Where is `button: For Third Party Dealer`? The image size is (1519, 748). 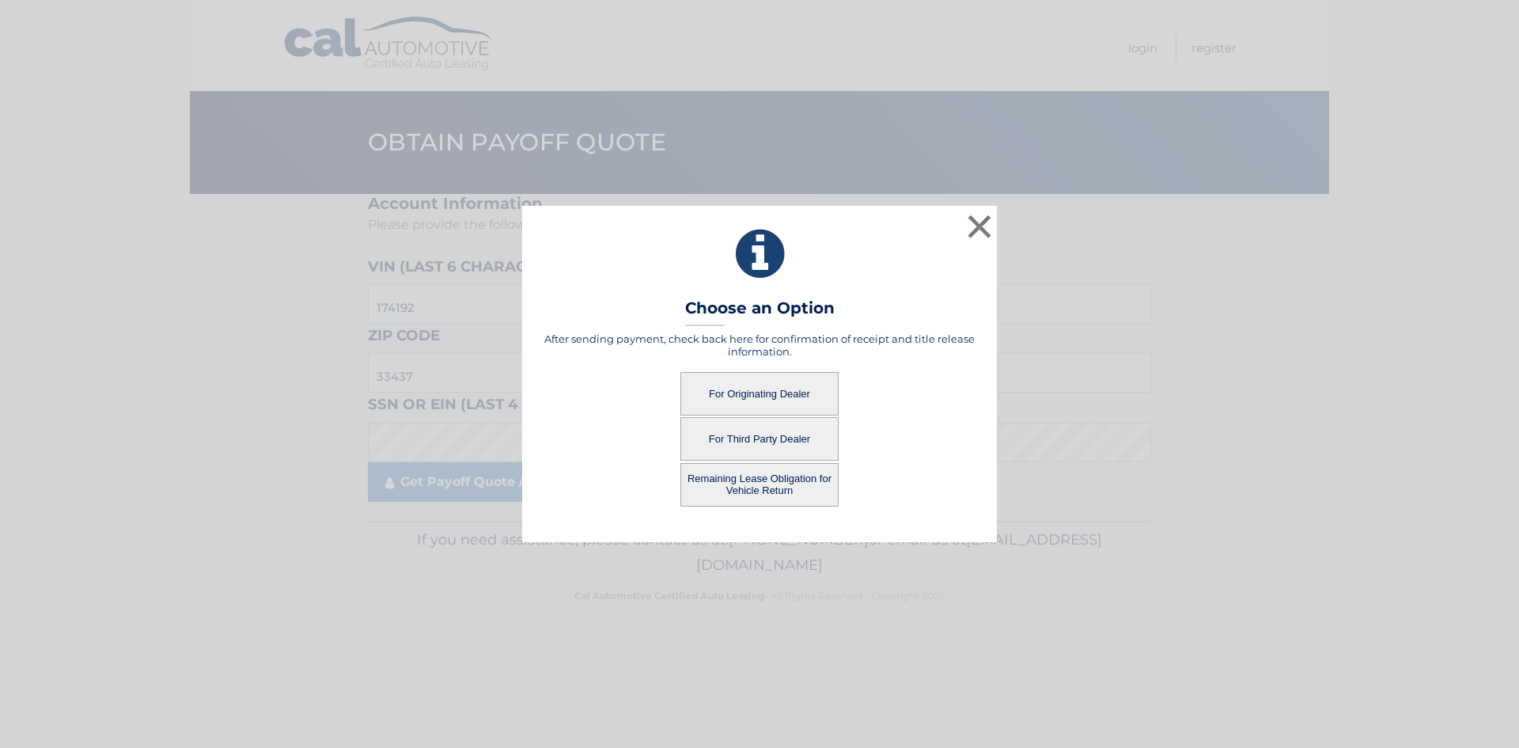 button: For Third Party Dealer is located at coordinates (759, 438).